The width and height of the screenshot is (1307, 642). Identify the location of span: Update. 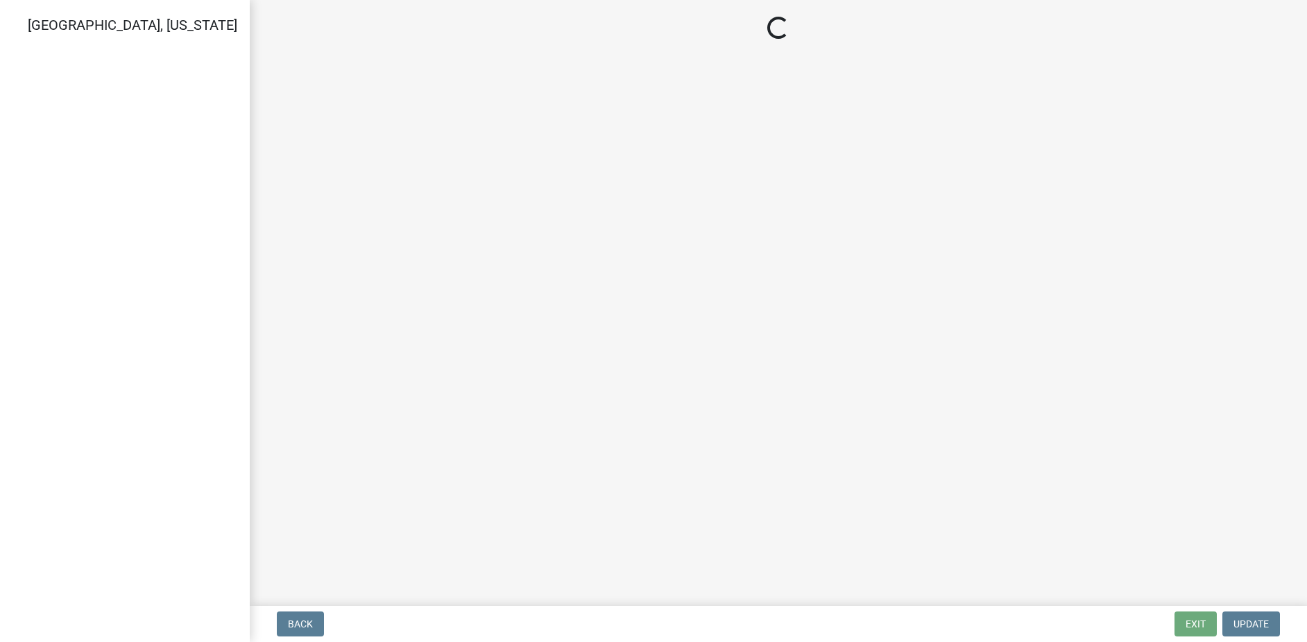
(1251, 624).